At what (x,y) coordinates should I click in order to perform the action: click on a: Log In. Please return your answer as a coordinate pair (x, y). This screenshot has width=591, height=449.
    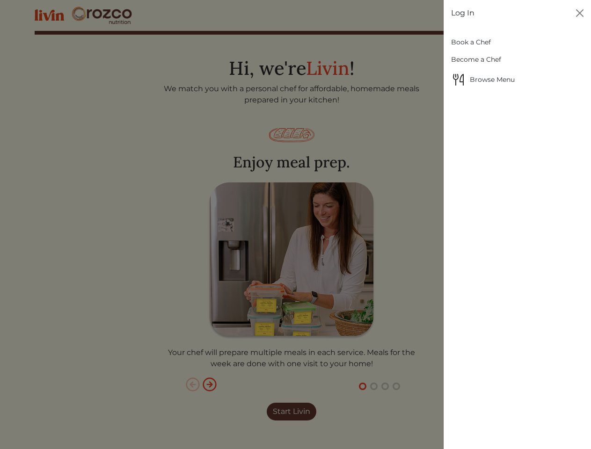
    Looking at the image, I should click on (463, 13).